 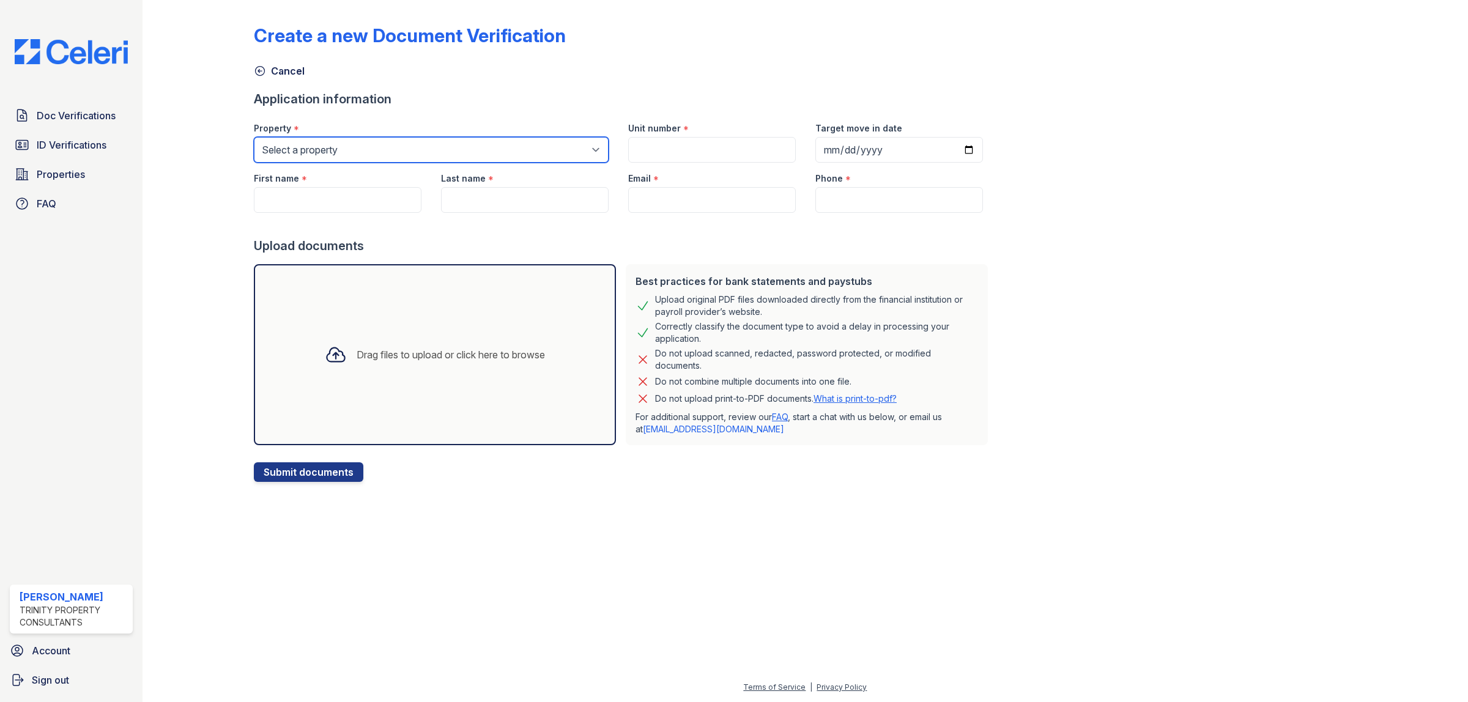 What do you see at coordinates (817, 306) in the screenshot?
I see `div: Upload original PDF files downloaded directly from the financial institution or payroll provider’...` at bounding box center [817, 306].